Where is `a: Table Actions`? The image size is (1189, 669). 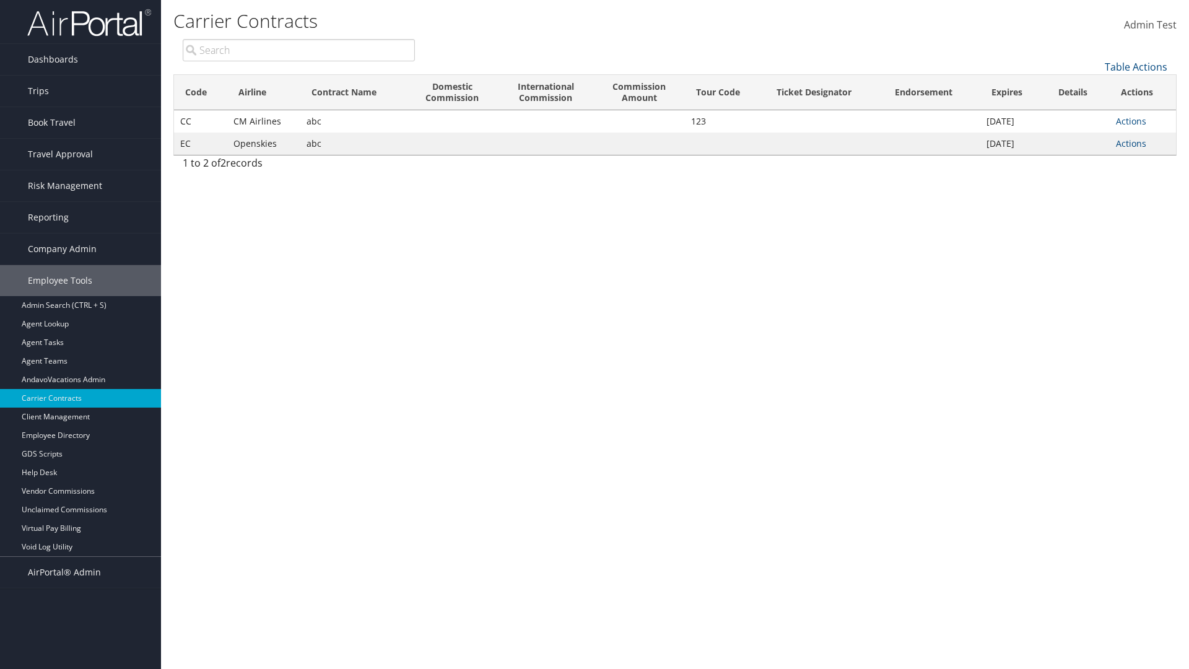 a: Table Actions is located at coordinates (1136, 67).